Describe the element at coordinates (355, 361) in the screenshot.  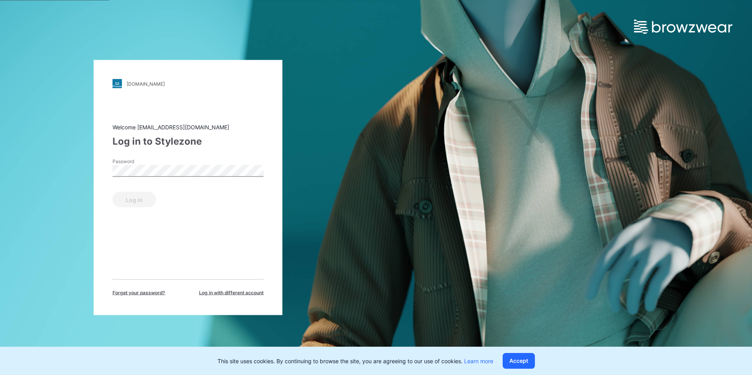
I see `p: This site uses cookies. By continuing to browse the site, you are agreeing to our use of cookies.` at that location.